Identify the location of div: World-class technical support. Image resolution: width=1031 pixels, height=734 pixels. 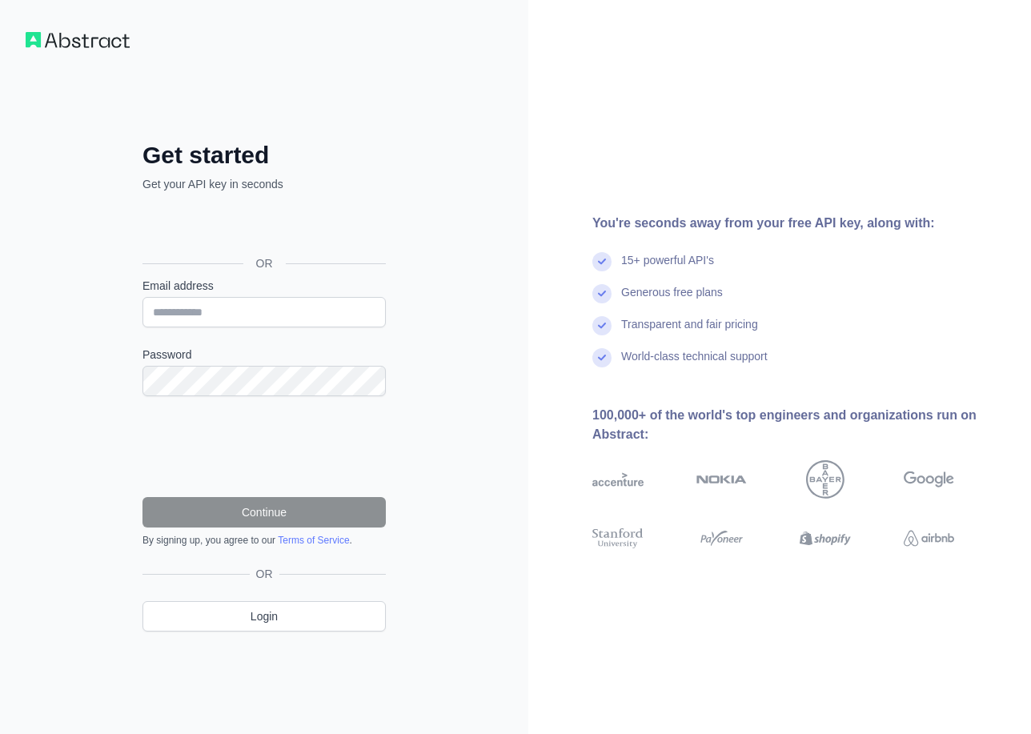
(694, 364).